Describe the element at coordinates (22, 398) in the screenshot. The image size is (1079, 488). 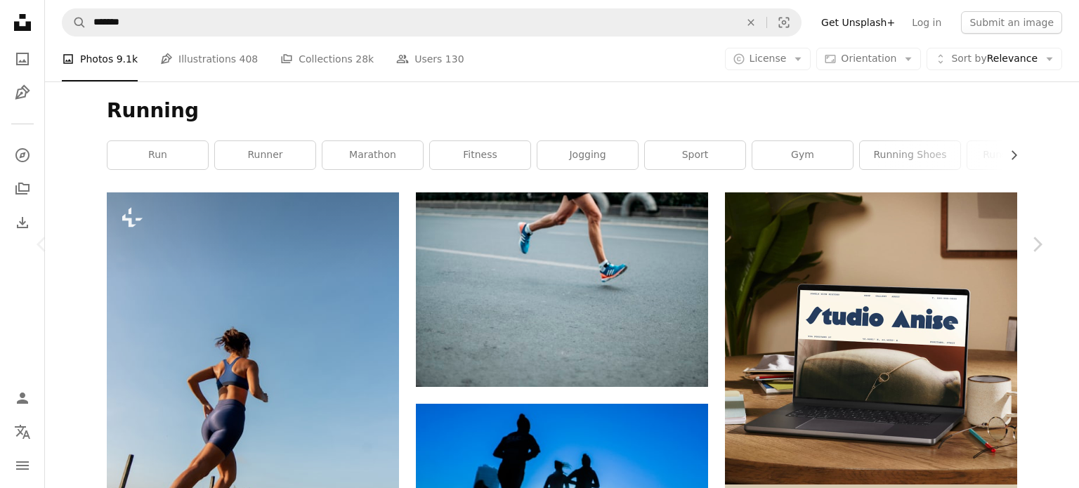
I see `a: Log in / Sign up` at that location.